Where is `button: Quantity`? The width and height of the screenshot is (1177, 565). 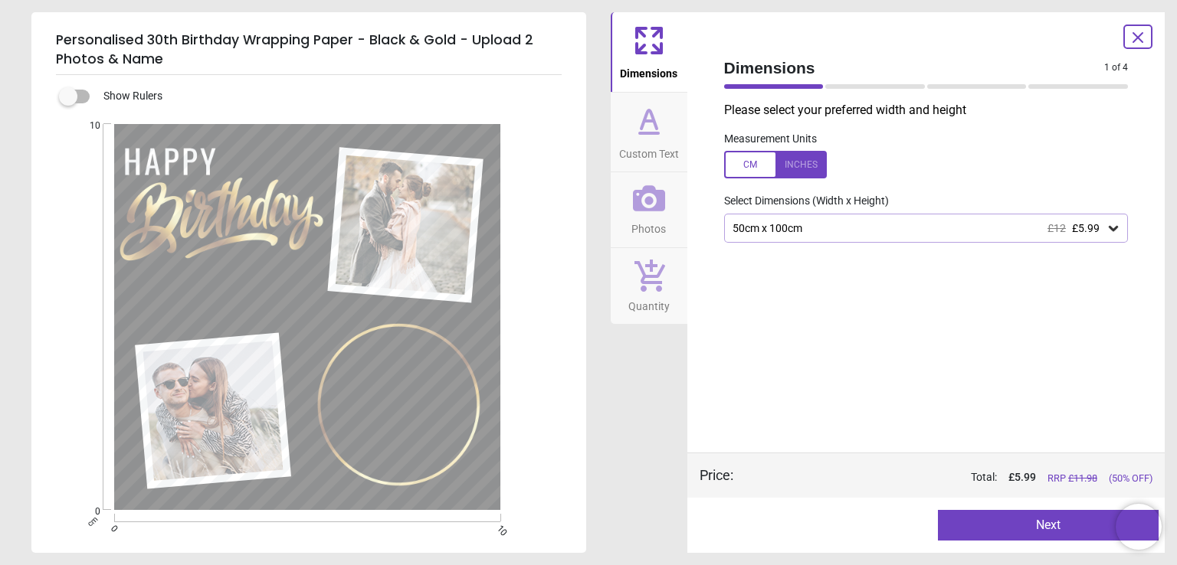 button: Quantity is located at coordinates (649, 287).